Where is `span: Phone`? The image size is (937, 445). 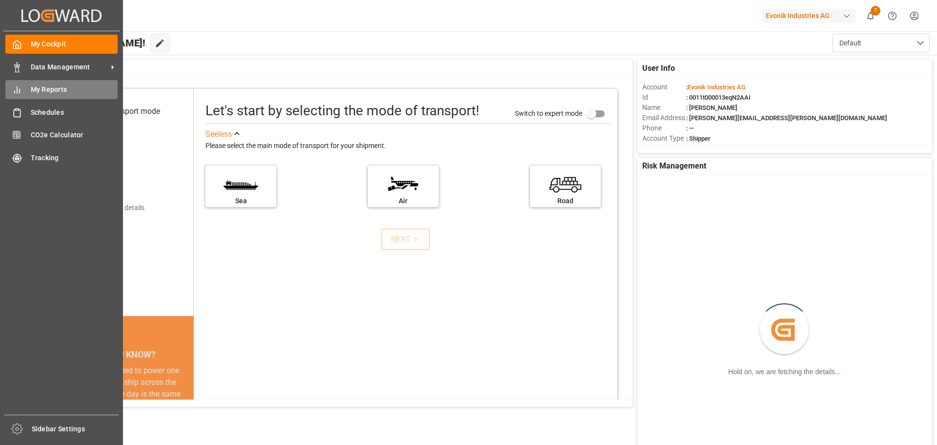 span: Phone is located at coordinates (664, 128).